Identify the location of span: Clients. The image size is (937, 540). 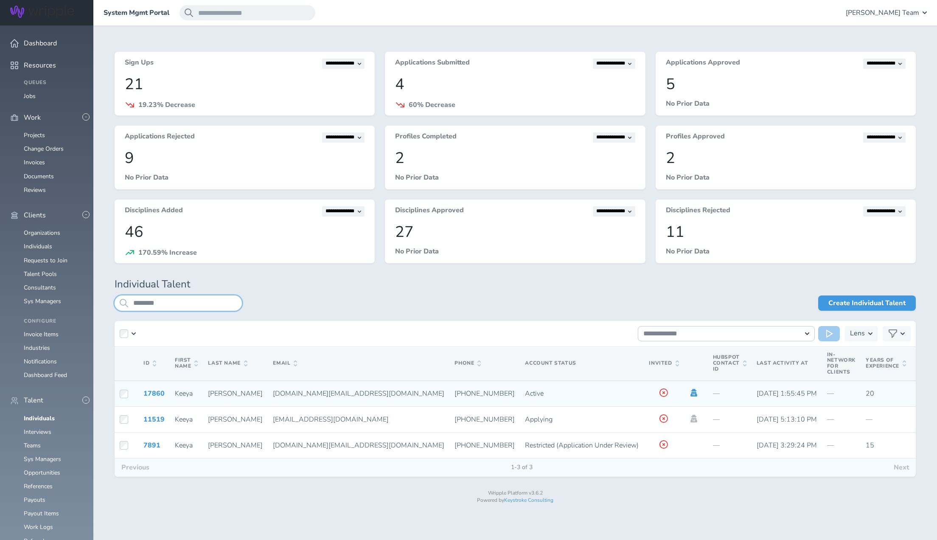
(35, 215).